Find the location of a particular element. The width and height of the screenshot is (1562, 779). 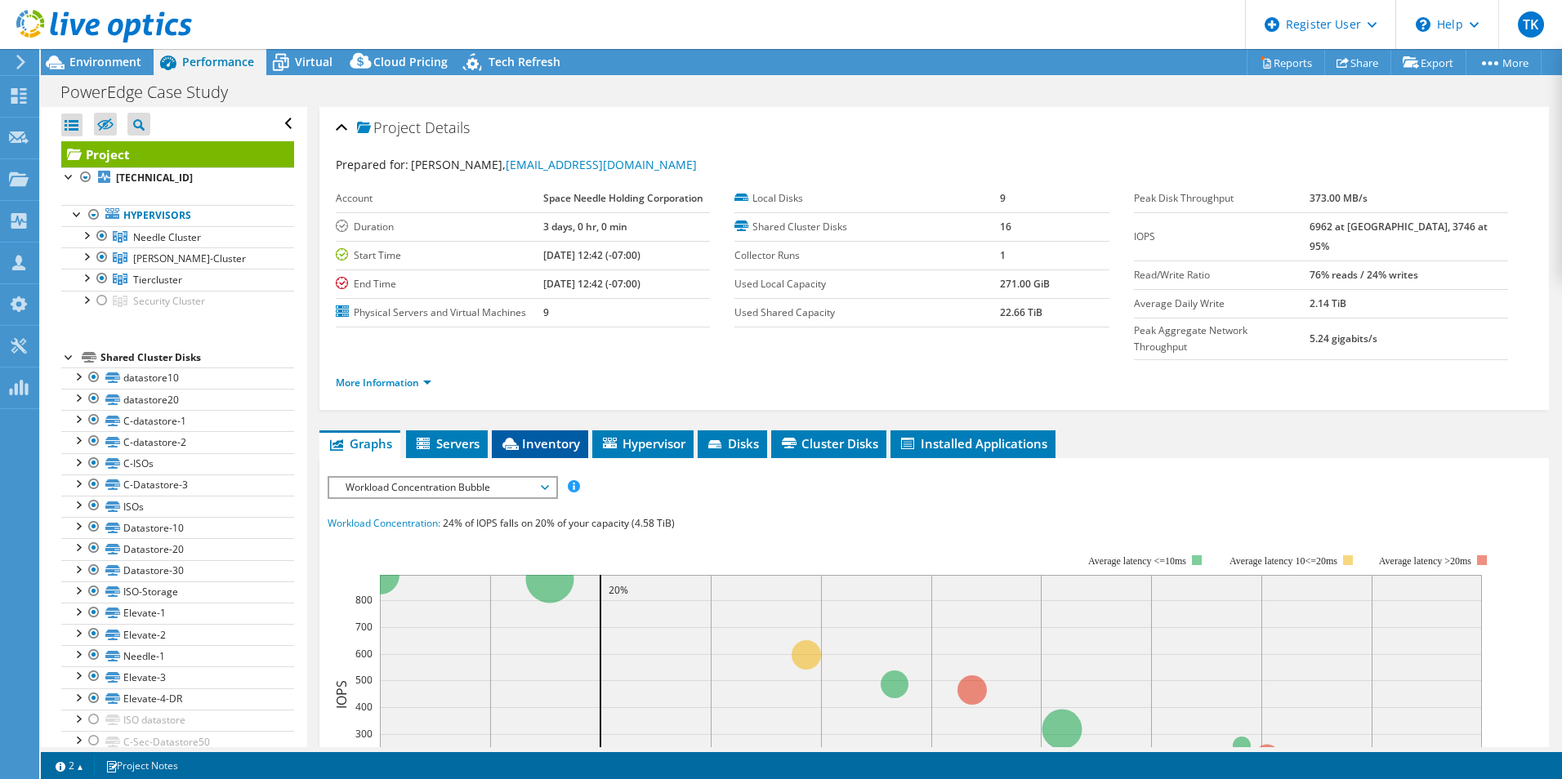

a: Datastore-10 is located at coordinates (177, 528).